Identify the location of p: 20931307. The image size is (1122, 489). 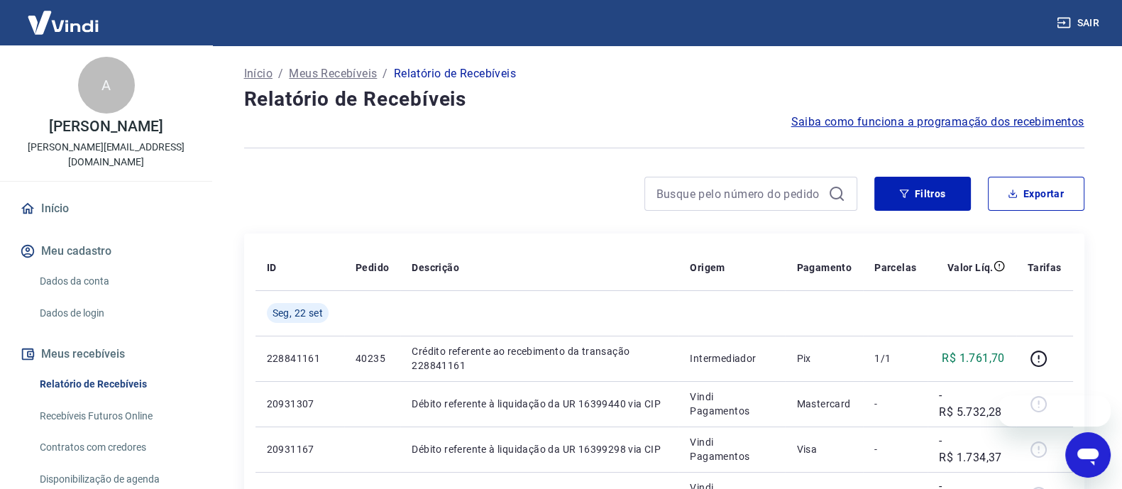
(299, 404).